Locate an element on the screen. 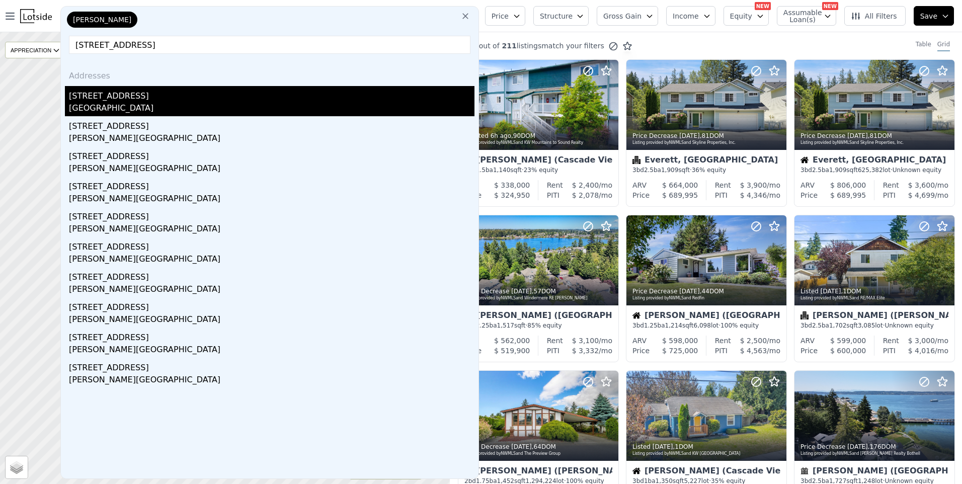  time: 2025-08-23 00:10 is located at coordinates (689, 136).